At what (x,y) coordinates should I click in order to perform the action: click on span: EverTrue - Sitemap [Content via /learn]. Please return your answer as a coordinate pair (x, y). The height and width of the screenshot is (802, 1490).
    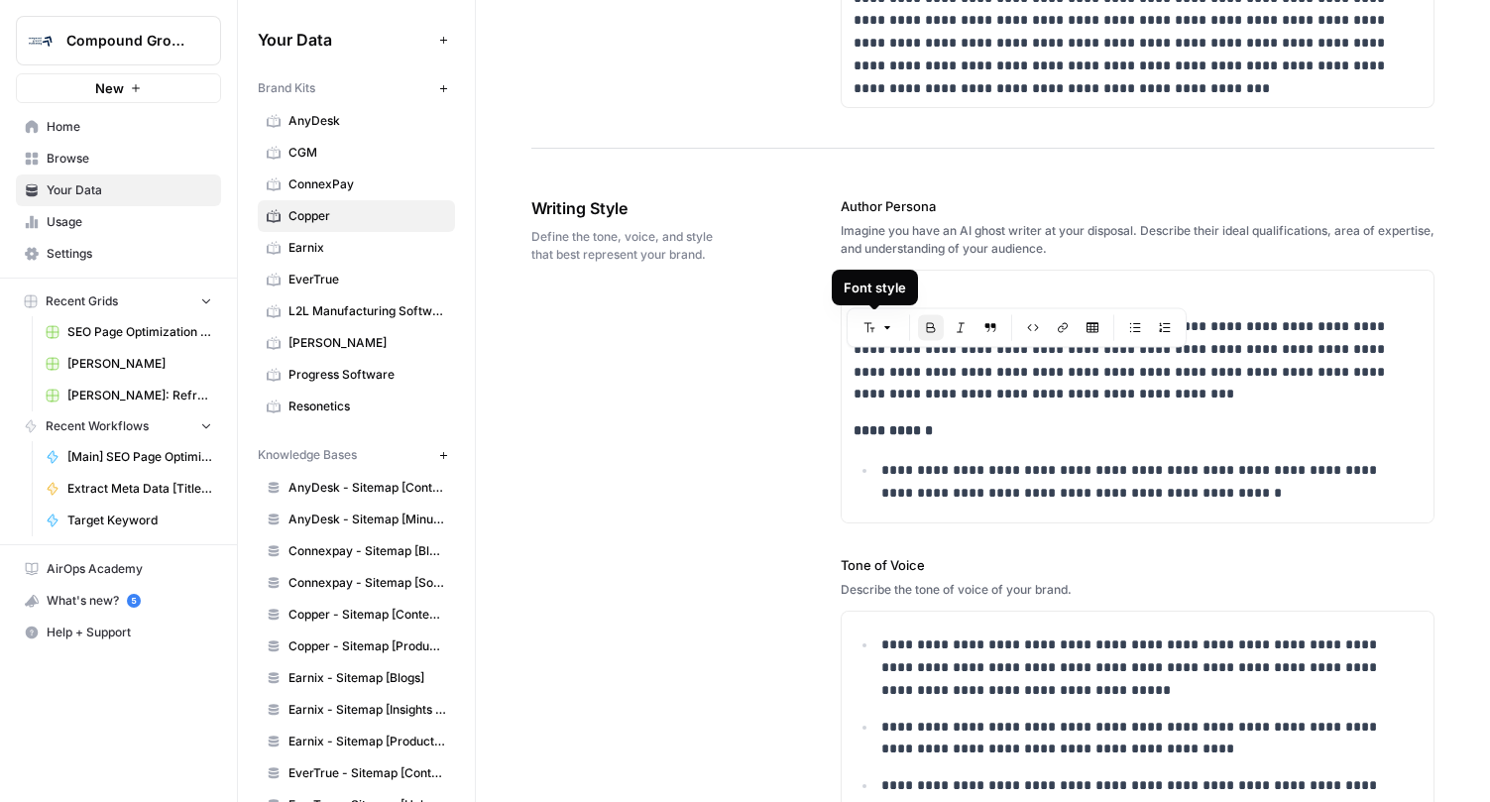
    Looking at the image, I should click on (367, 773).